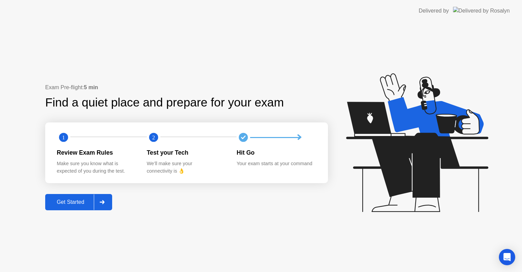 This screenshot has width=522, height=272. Describe the element at coordinates (481, 11) in the screenshot. I see `img: Delivered by Rosalyn` at that location.